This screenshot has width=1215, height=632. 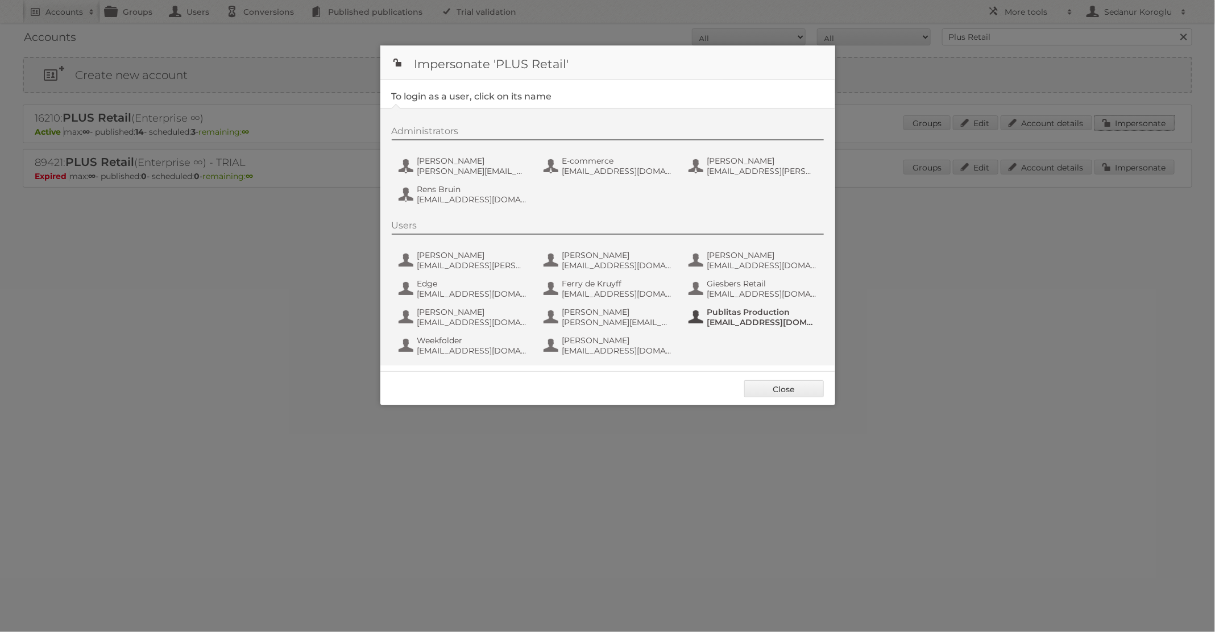 I want to click on span: Weekfolder, so click(x=472, y=341).